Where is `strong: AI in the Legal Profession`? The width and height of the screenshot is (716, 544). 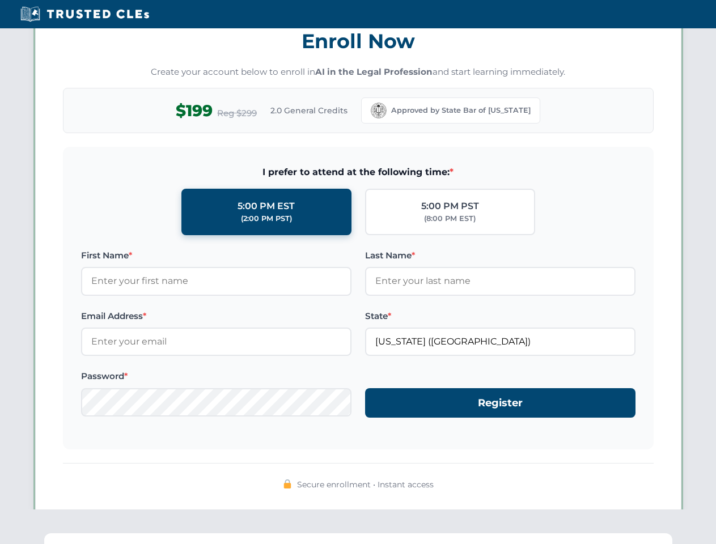
strong: AI in the Legal Profession is located at coordinates (374, 71).